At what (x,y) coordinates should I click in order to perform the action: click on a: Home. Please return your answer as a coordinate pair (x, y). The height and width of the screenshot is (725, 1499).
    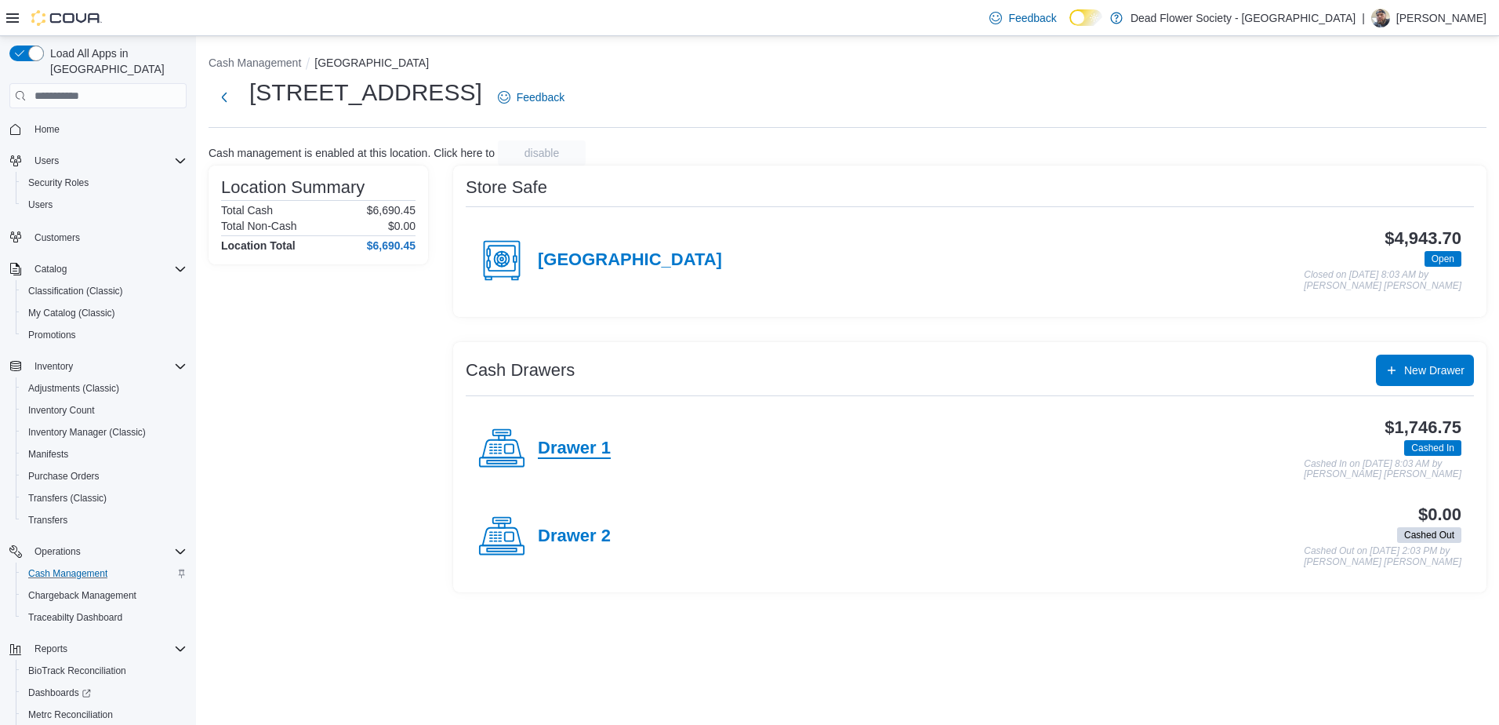
    Looking at the image, I should click on (47, 129).